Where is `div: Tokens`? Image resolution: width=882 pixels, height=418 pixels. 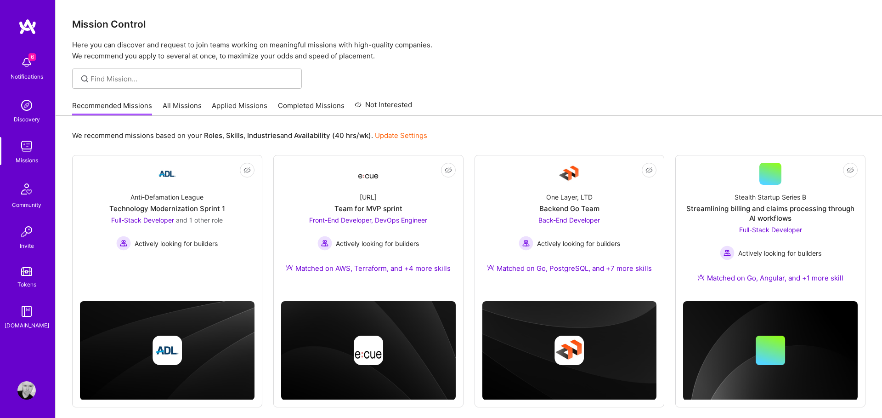
div: Tokens is located at coordinates (27, 284).